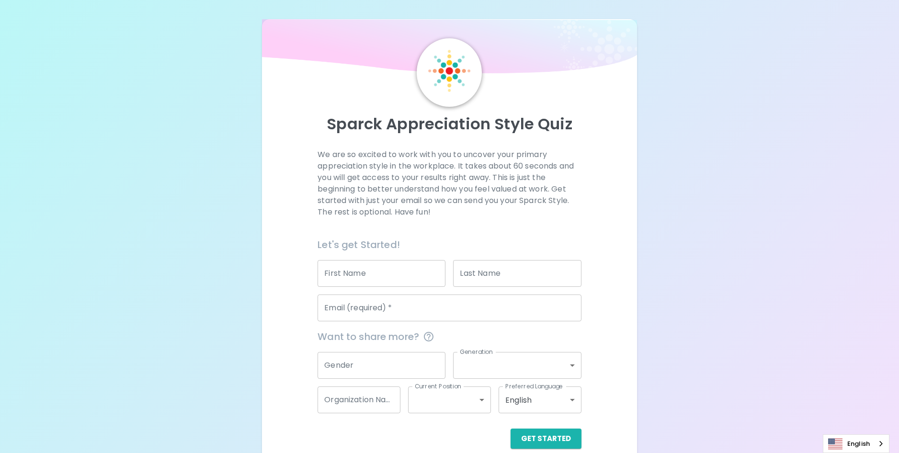  I want to click on img: wave, so click(449, 48).